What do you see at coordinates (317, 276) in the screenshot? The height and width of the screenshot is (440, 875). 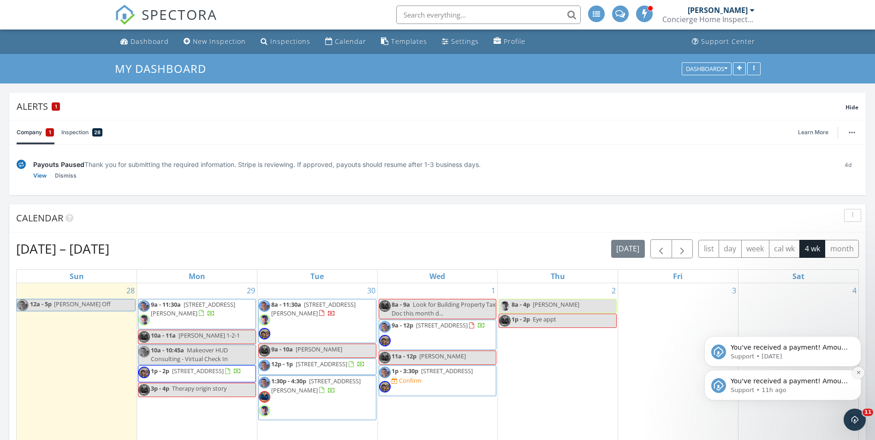 I see `a: Tuesday` at bounding box center [317, 276].